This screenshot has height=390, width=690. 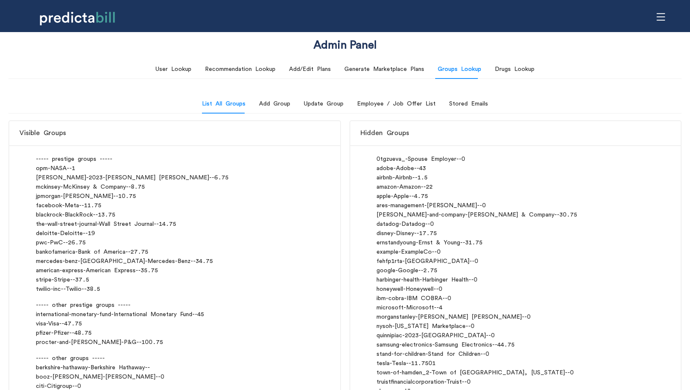 I want to click on div: microsoft - Microsoft - - 4, so click(x=515, y=308).